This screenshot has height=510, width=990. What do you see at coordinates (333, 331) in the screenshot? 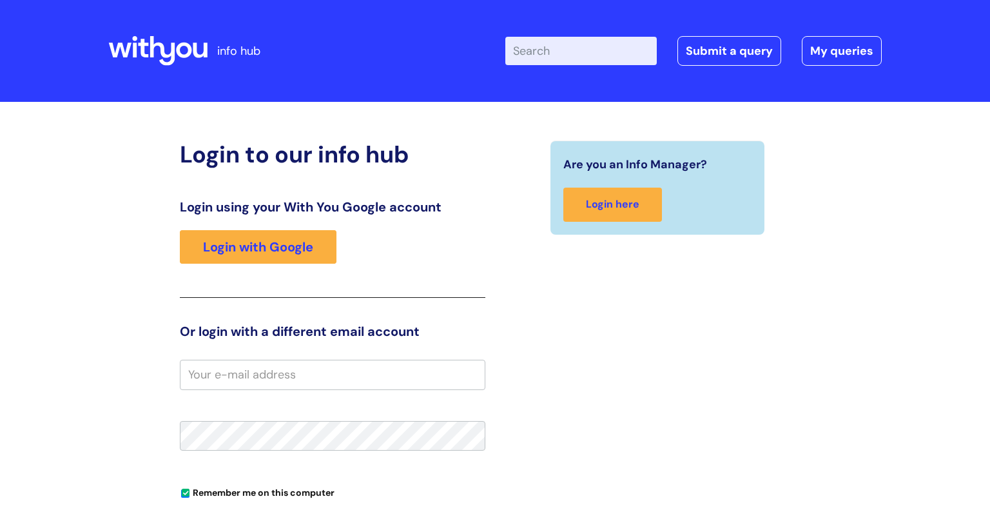
I see `h3: Or login with a different email account` at bounding box center [333, 331].